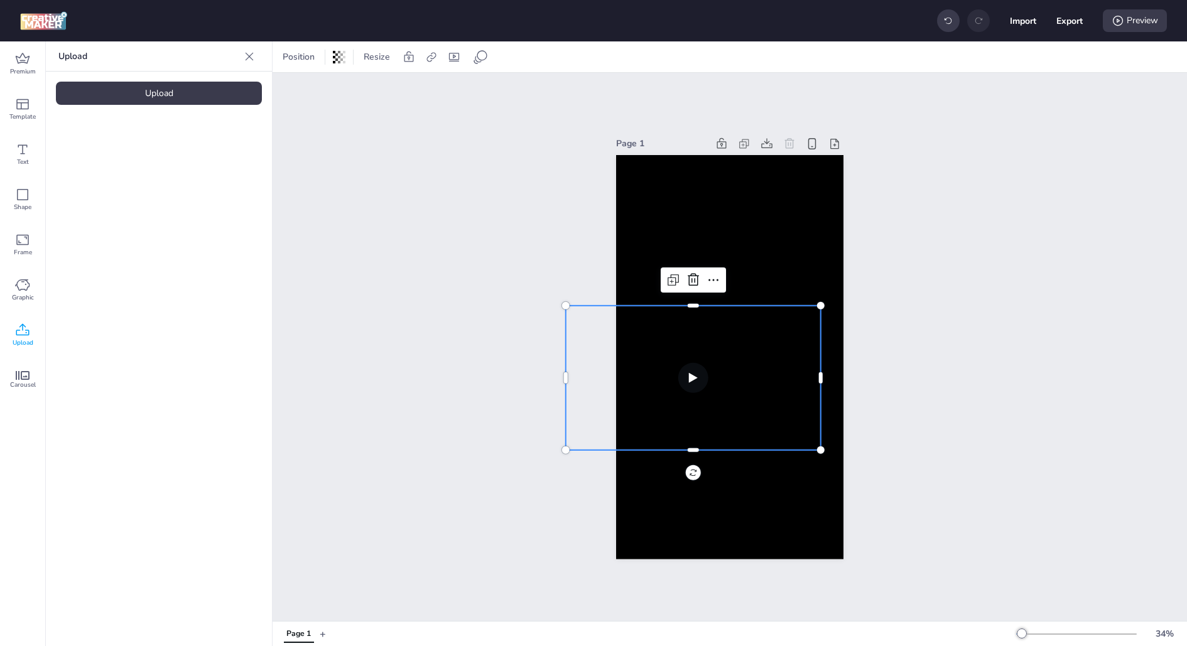 The width and height of the screenshot is (1187, 646). I want to click on span: Text, so click(23, 162).